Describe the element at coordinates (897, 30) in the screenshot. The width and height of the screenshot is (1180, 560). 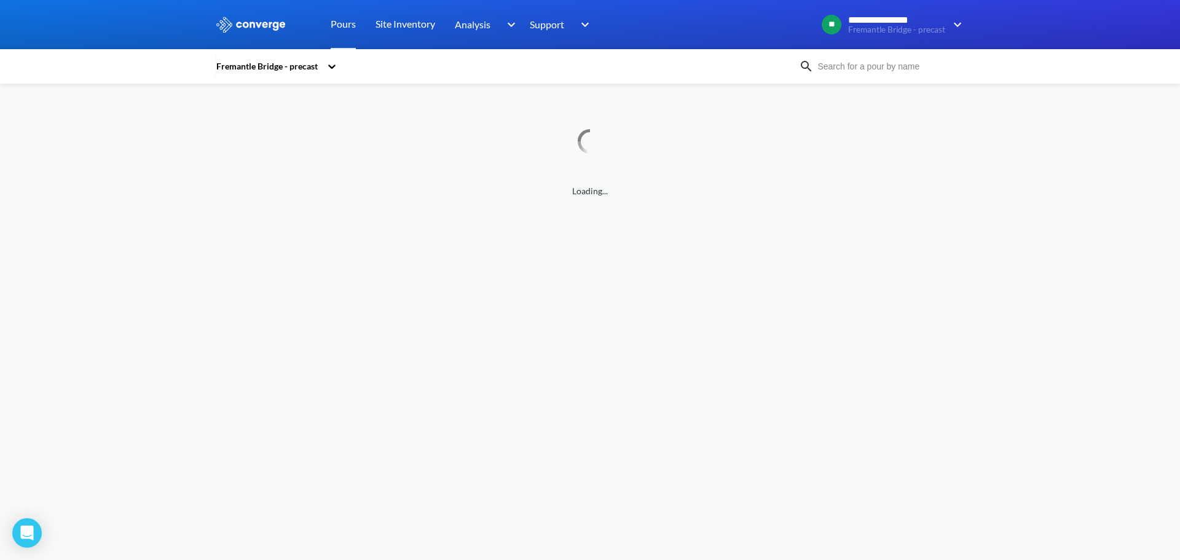
I see `span: Fremantle Bridge - precast` at that location.